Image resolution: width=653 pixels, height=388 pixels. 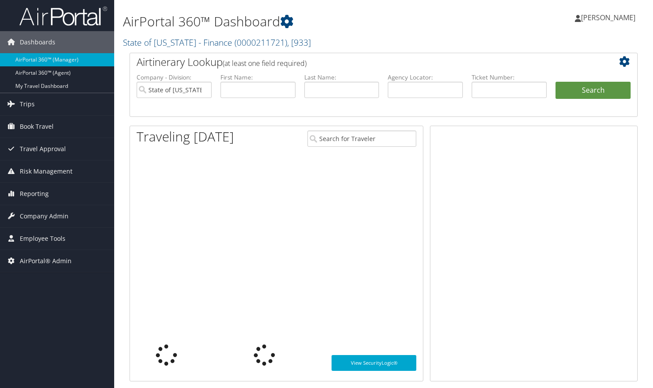 What do you see at coordinates (593, 90) in the screenshot?
I see `button: Search` at bounding box center [593, 90].